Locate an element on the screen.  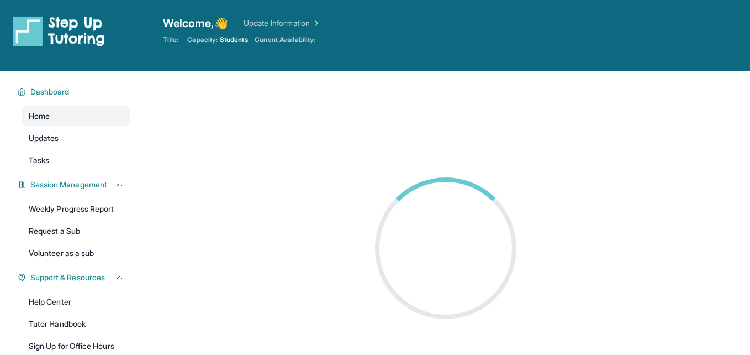
img: Chevron Right is located at coordinates (315, 23).